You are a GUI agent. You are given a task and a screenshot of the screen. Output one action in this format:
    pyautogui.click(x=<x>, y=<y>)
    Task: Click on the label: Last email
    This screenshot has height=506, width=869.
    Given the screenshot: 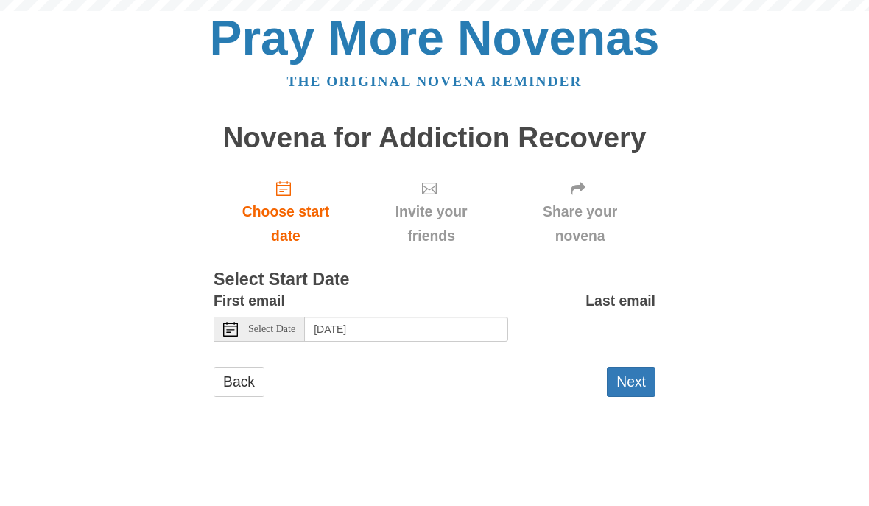 What is the action you would take?
    pyautogui.click(x=620, y=300)
    